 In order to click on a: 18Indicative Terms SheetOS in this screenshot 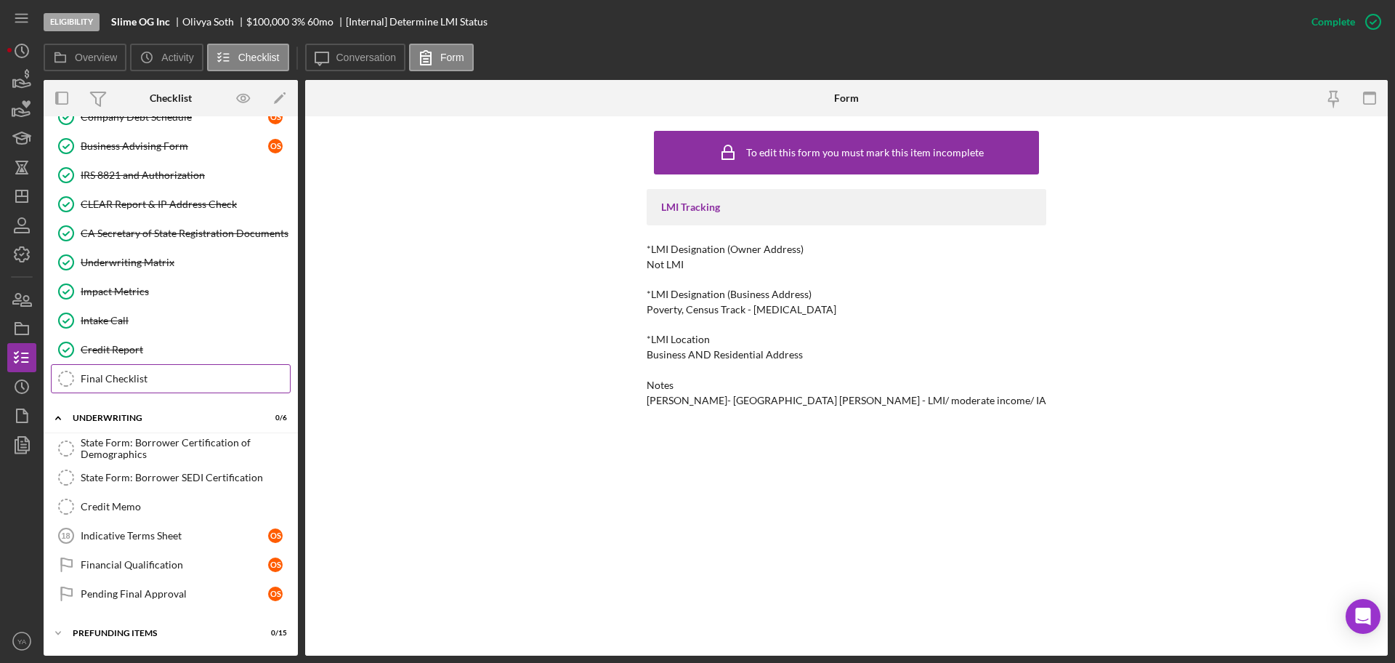, I will do `click(171, 535)`.